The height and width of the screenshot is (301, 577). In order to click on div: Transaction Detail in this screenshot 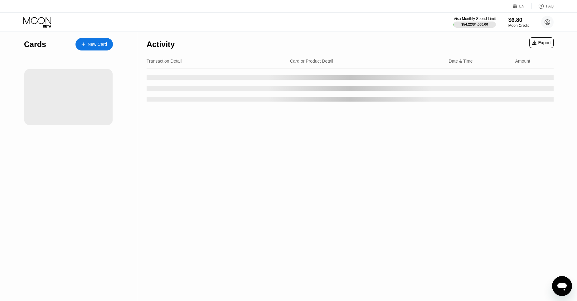, I will do `click(164, 61)`.